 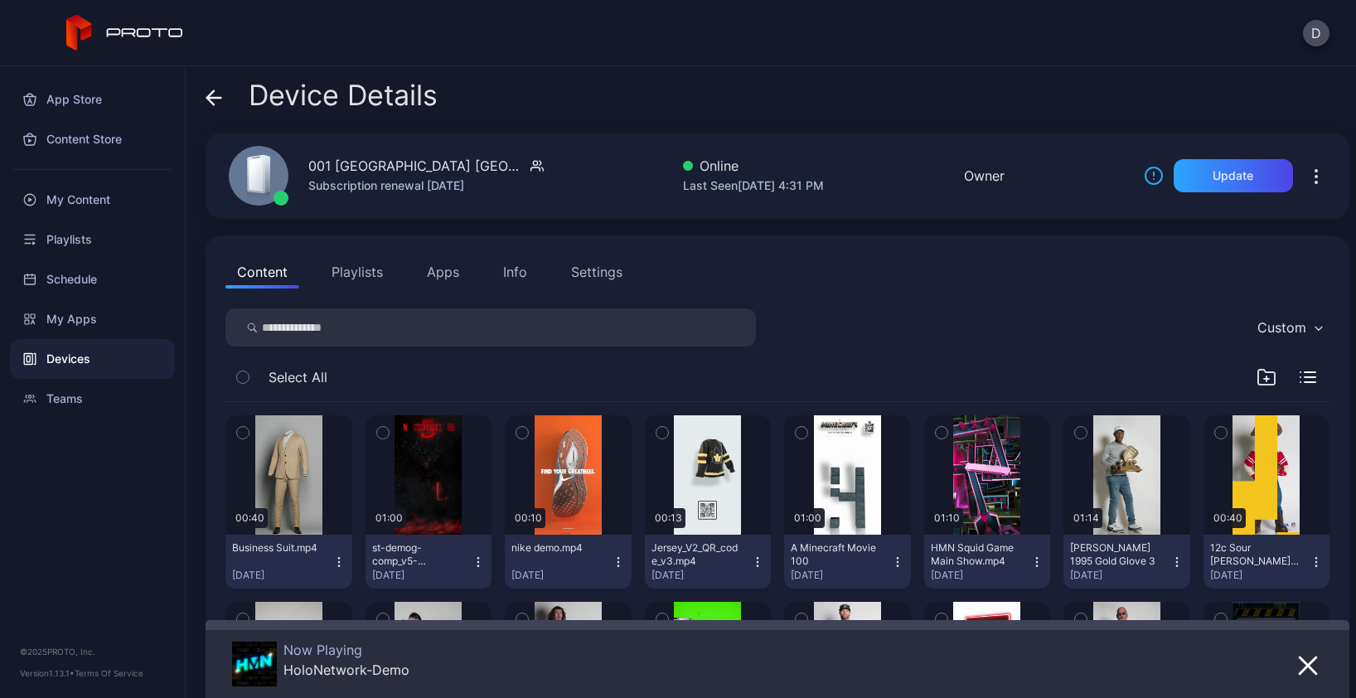 I want to click on div: st-demog-comp_v5-VO_1(1).mp4, so click(x=418, y=554).